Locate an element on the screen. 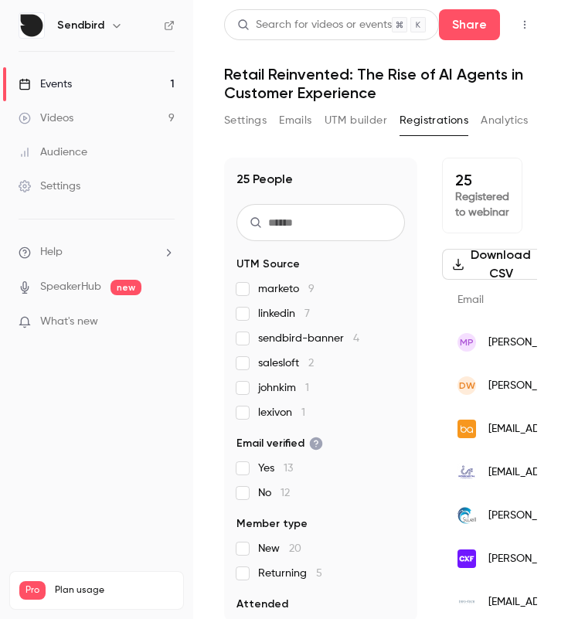  span: sendbird-banner is located at coordinates (308, 338).